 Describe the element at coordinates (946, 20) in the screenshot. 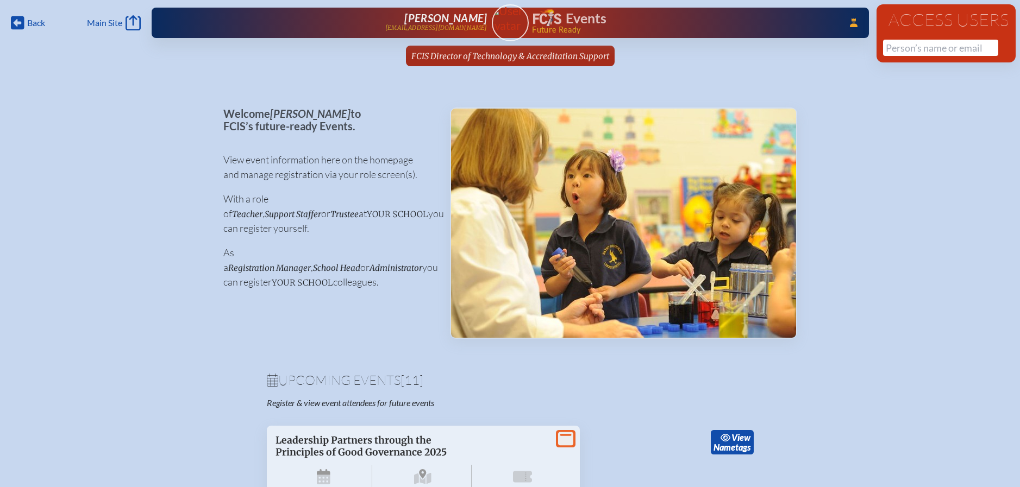

I see `h1: Access Users` at that location.